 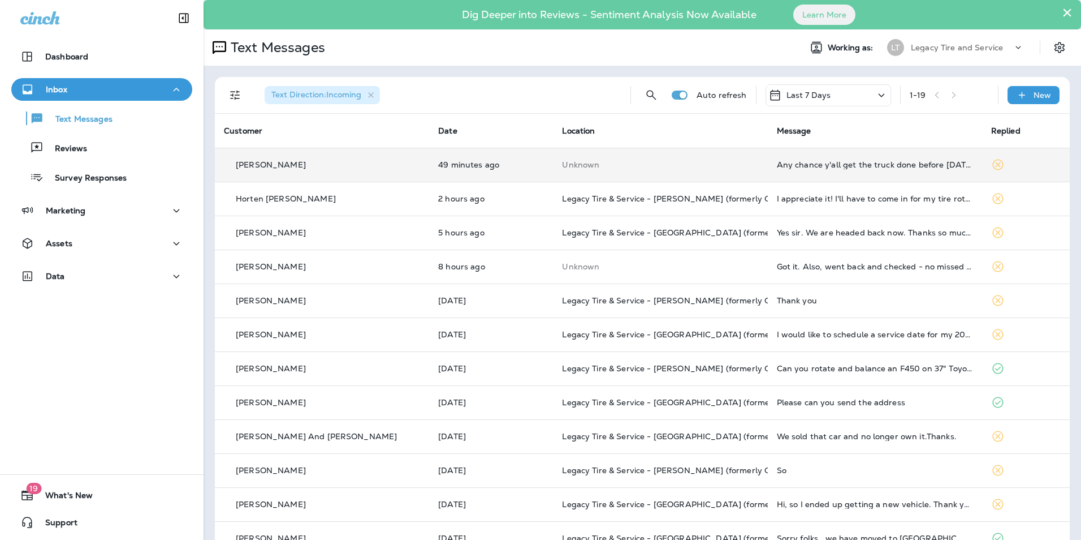 What do you see at coordinates (875, 334) in the screenshot?
I see `div: I would like to schedule a service date for my 2017 Rogue. Is it possible to come early Friday, O...` at bounding box center [875, 334].